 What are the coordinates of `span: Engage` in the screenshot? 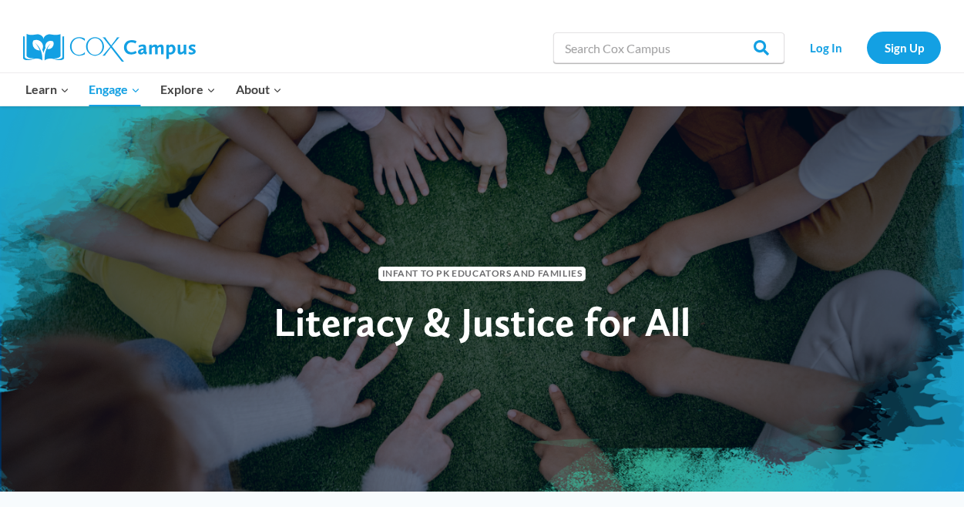 It's located at (114, 89).